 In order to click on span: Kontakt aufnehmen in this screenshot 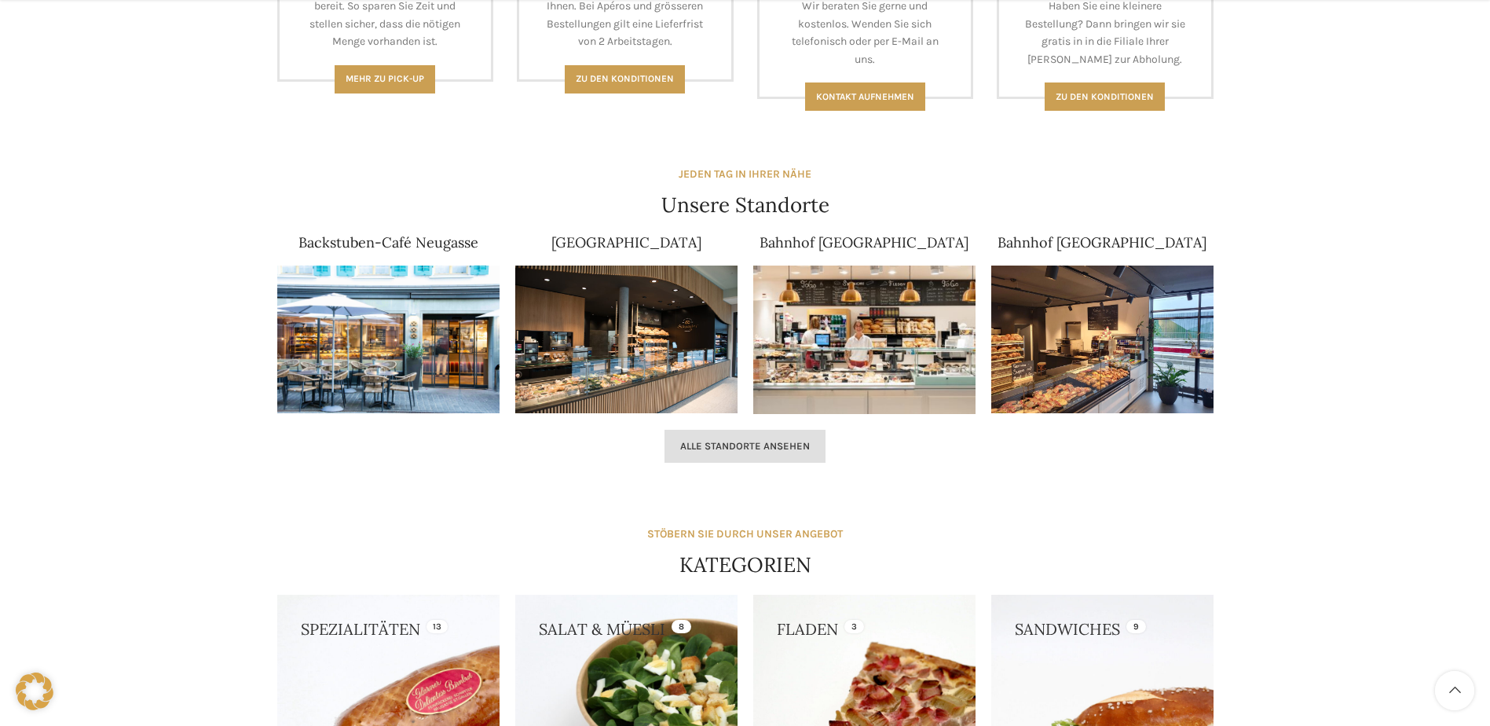, I will do `click(865, 97)`.